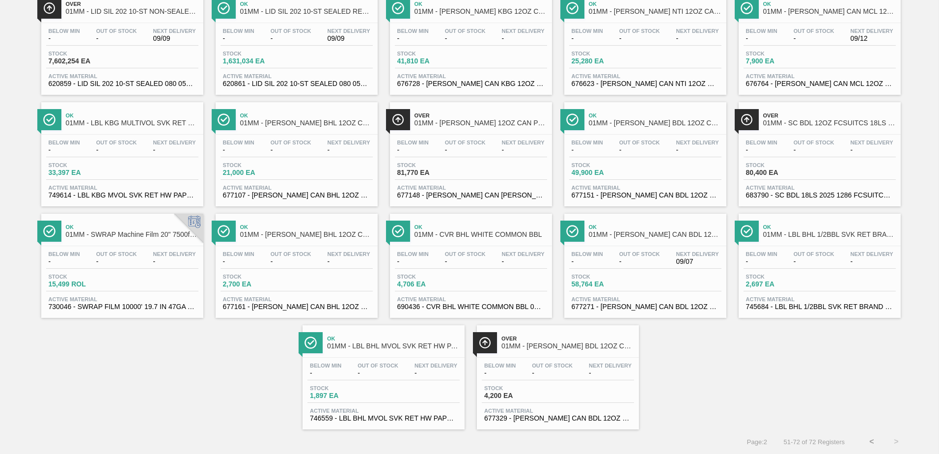 The width and height of the screenshot is (939, 454). Describe the element at coordinates (481, 234) in the screenshot. I see `span: 01MM - CVR BHL WHITE COMMON BBL` at that location.